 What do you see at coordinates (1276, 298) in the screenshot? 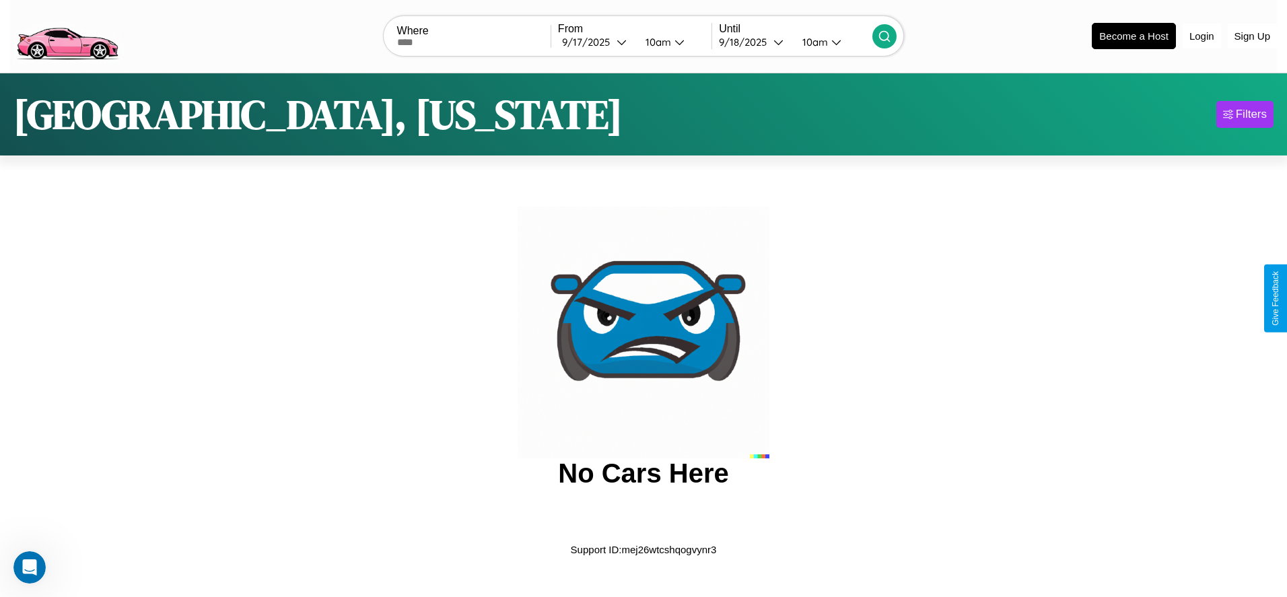
I see `div: Give Feedback` at bounding box center [1276, 298].